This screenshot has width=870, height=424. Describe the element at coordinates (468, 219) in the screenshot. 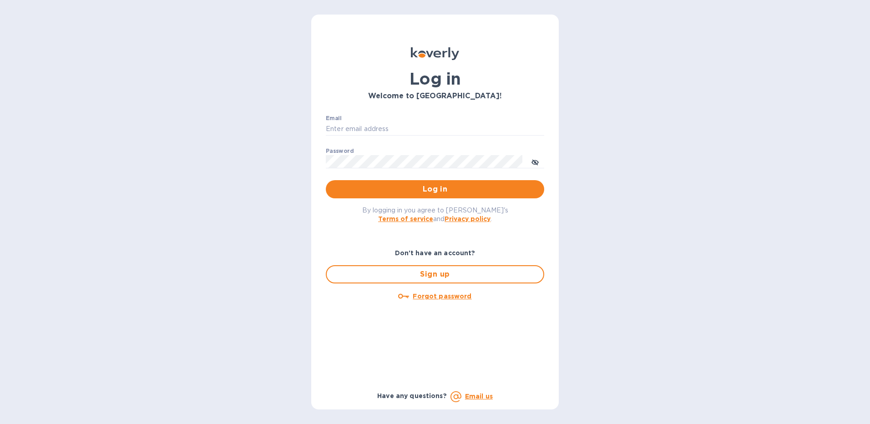

I see `b: Privacy policy` at that location.